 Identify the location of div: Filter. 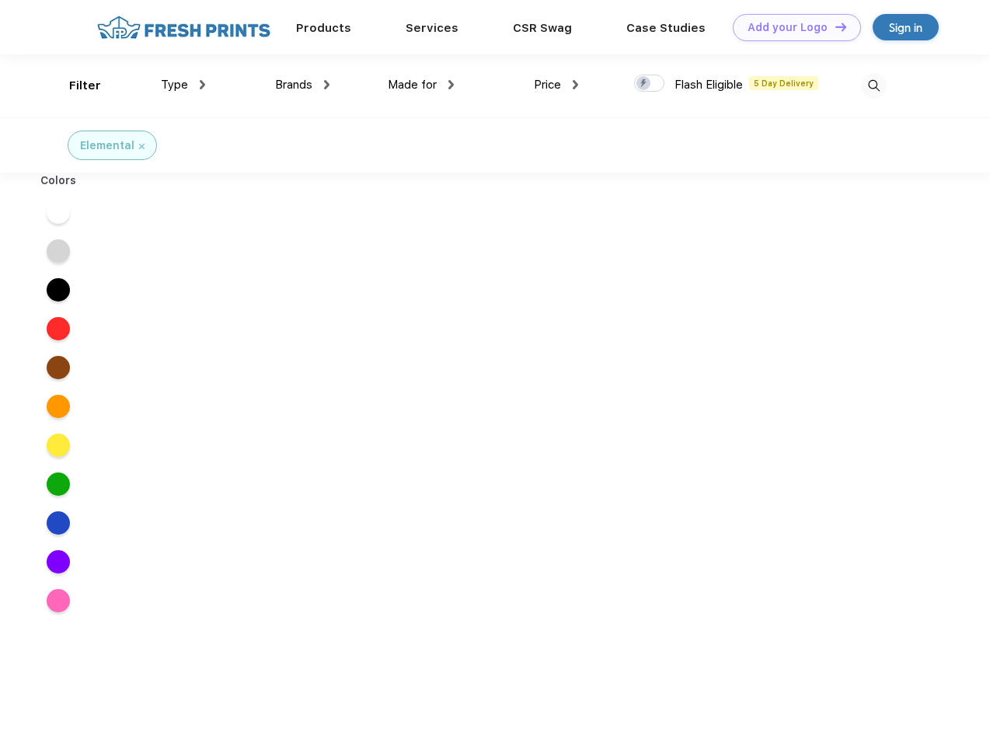
(85, 85).